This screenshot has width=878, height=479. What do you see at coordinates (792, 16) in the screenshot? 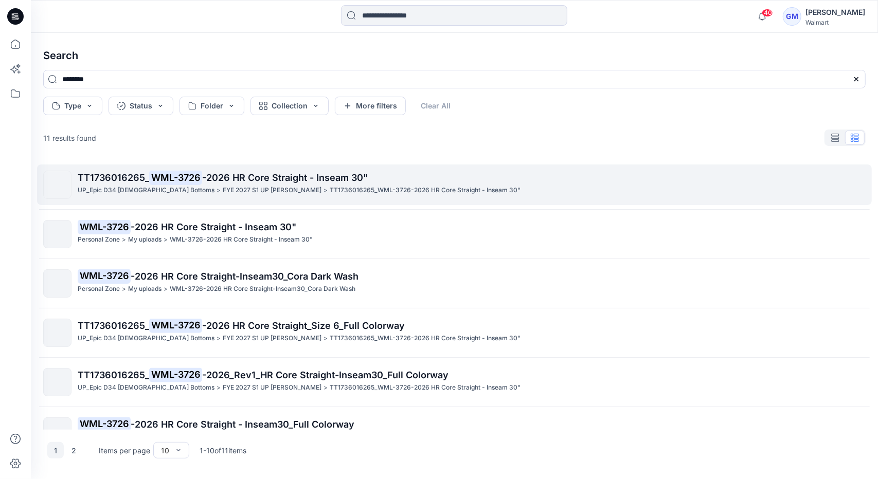
I see `div: GM` at bounding box center [792, 16].